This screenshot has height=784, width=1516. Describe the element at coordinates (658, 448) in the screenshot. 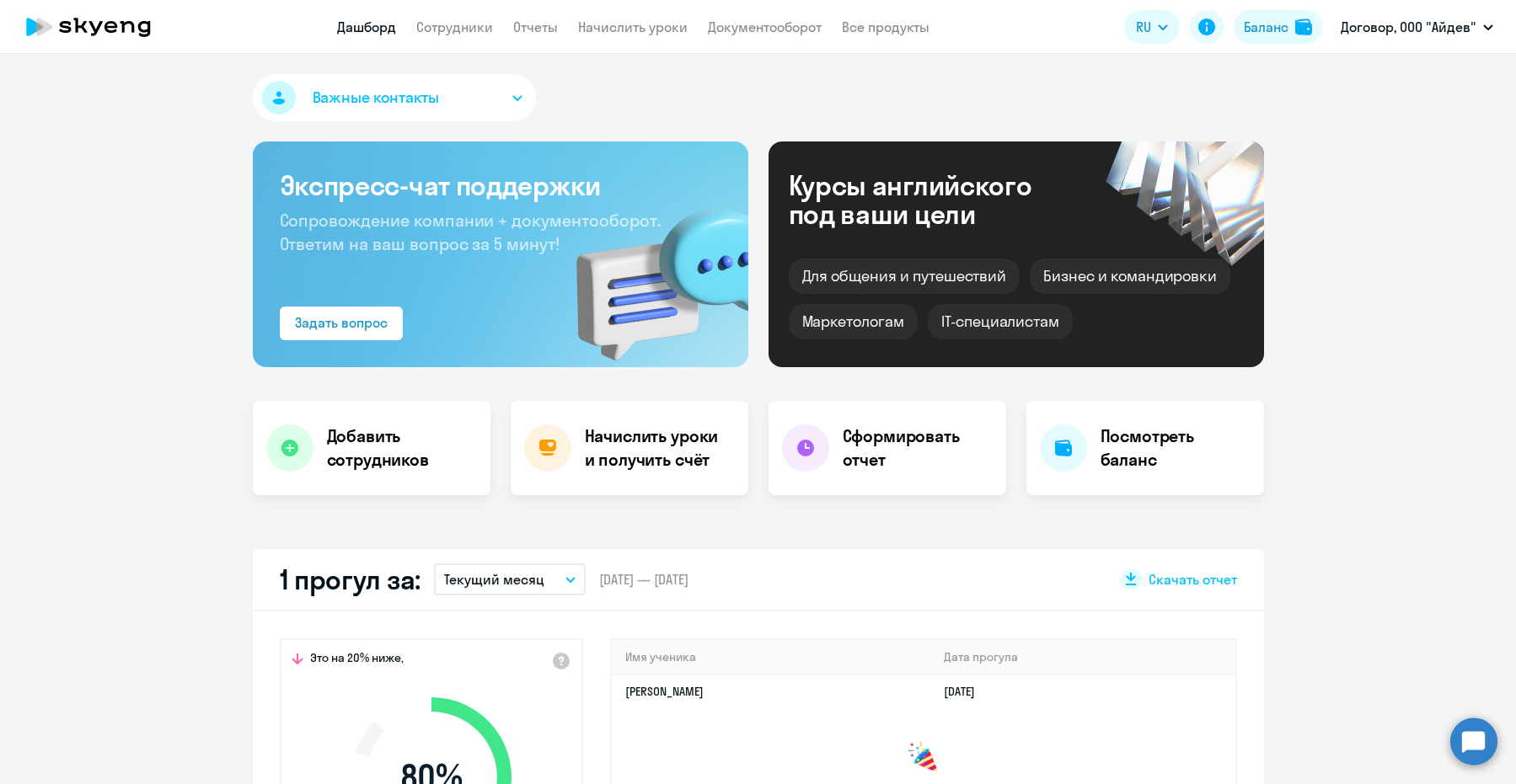

I see `h4: Начислить уроки и получить счёт` at that location.